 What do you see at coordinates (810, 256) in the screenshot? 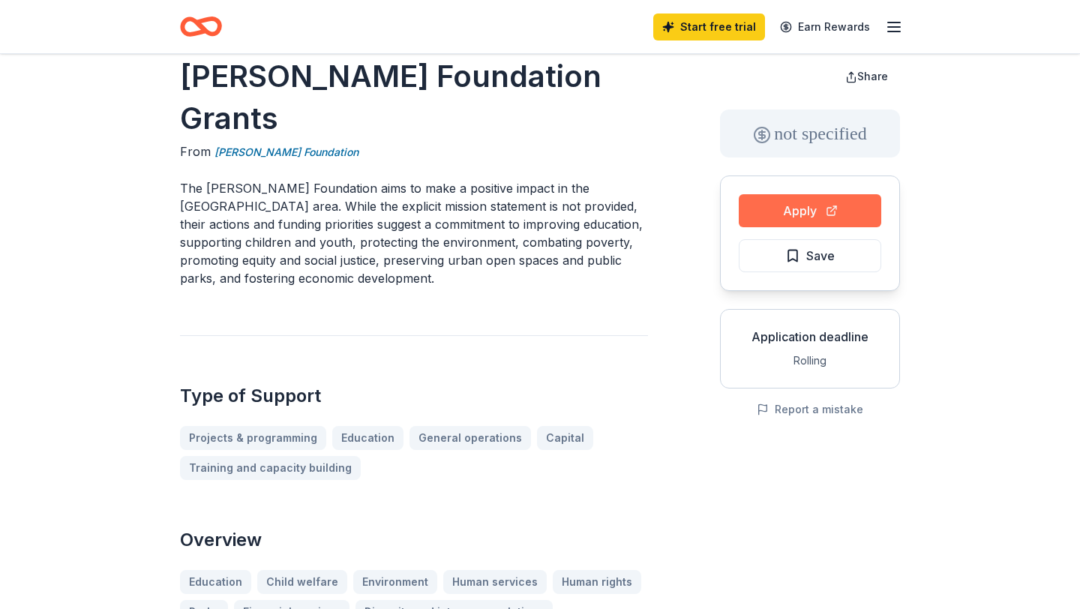
I see `button: Save` at bounding box center [810, 256].